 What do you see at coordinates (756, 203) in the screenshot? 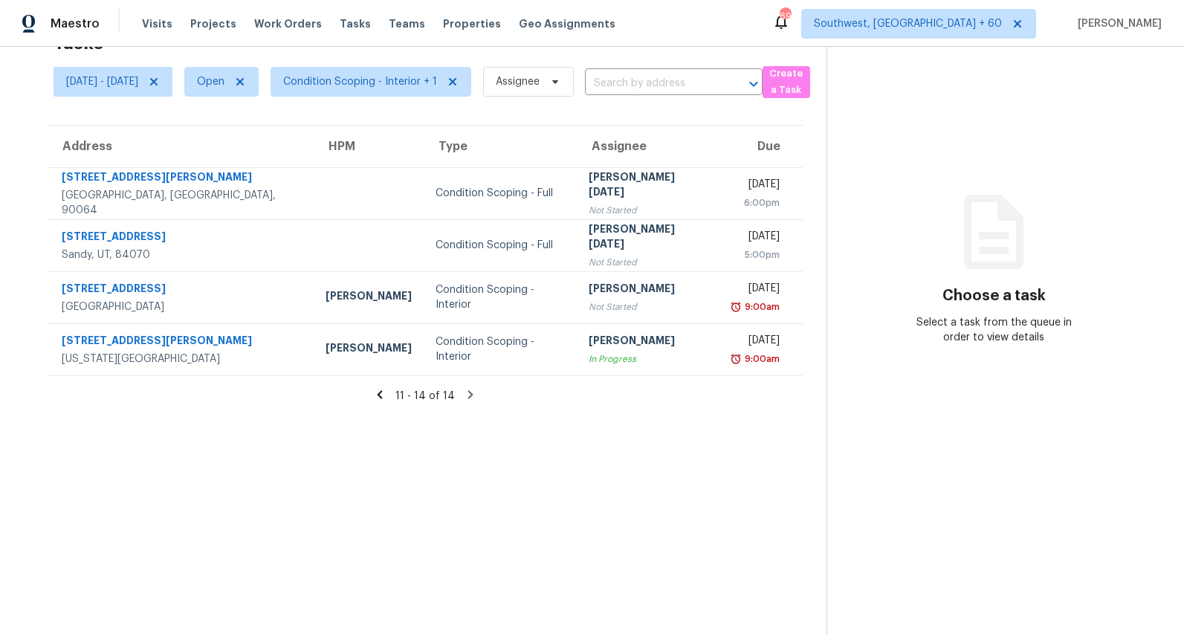
I see `div: 6:00pm` at bounding box center [756, 203].